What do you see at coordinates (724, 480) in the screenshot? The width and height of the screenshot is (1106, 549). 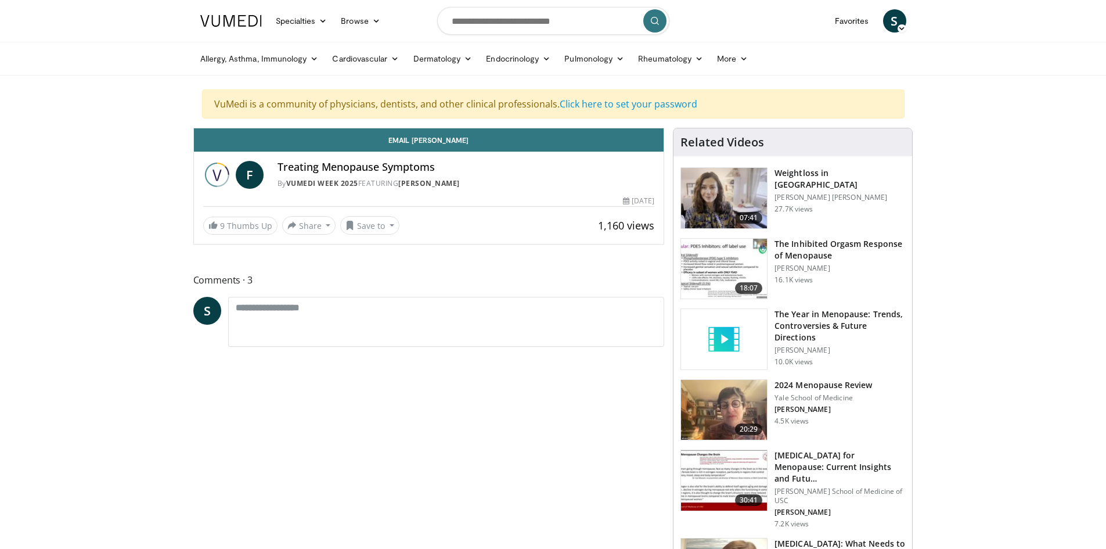 I see `img: 47271b8a-94f4-49c8-b914-2a3d3af03a9e.150x105_q85_crop-smart_upscale.jpg` at bounding box center [724, 480].